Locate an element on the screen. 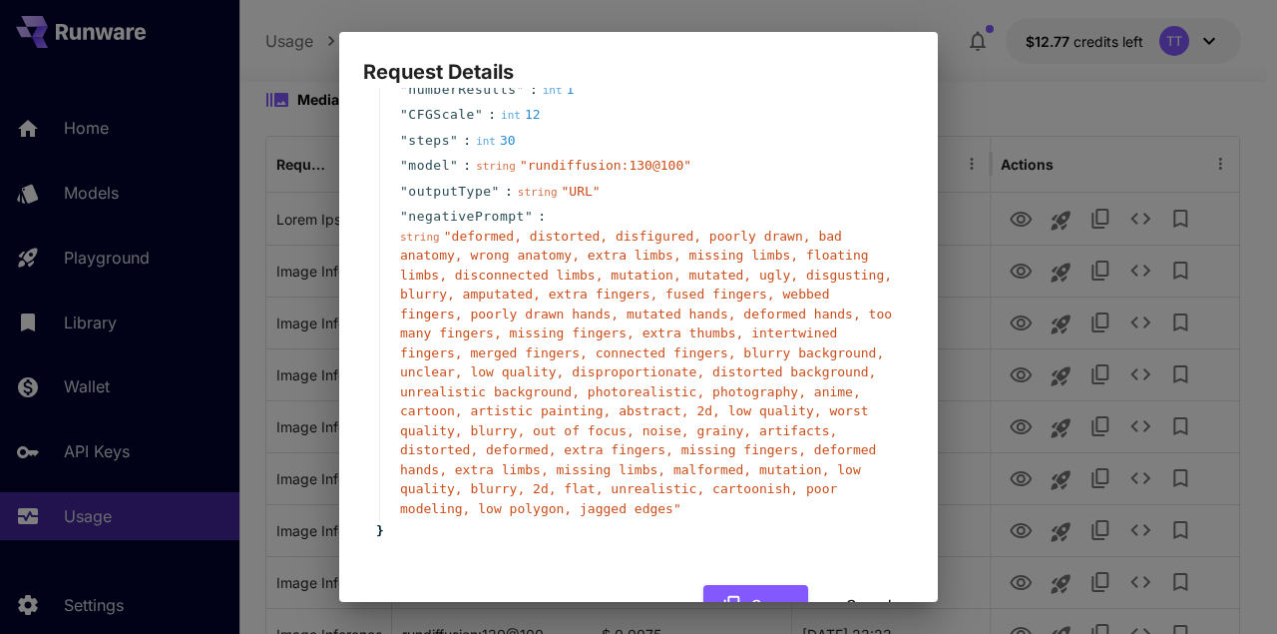 The height and width of the screenshot is (634, 1277). h2: Request Details is located at coordinates (639, 60).